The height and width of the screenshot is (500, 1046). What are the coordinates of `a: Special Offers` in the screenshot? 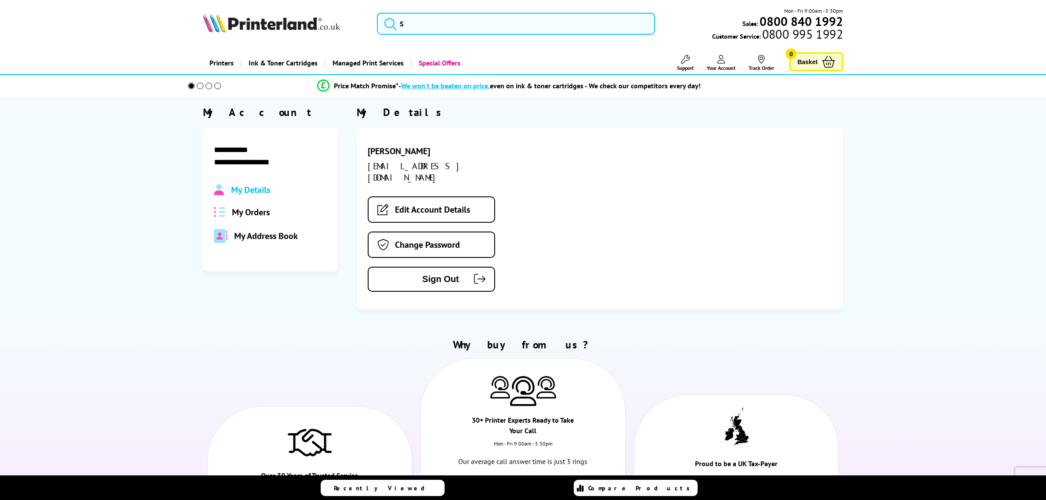 It's located at (439, 63).